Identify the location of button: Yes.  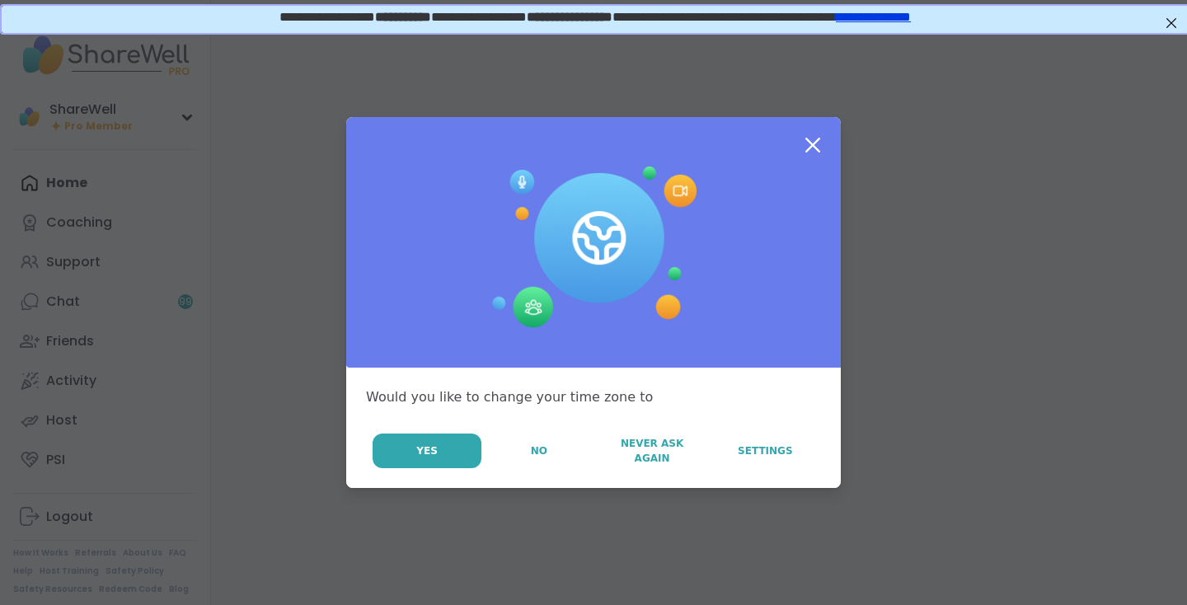
(427, 451).